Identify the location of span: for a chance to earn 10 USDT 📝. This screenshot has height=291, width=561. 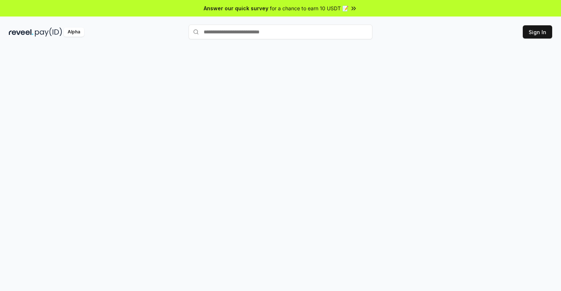
(309, 8).